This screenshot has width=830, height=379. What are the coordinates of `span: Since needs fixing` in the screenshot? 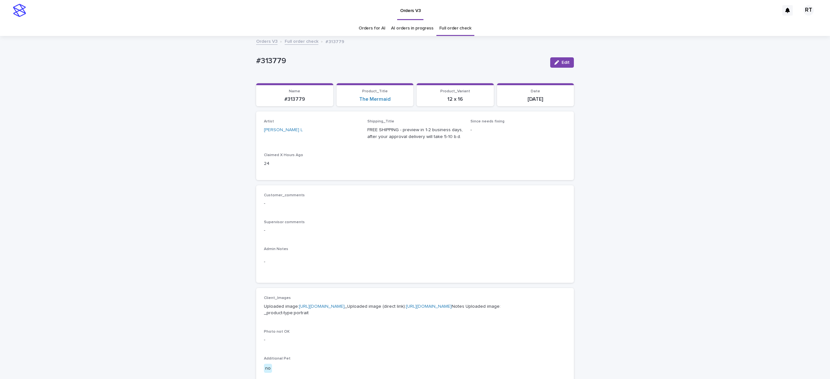 It's located at (487, 122).